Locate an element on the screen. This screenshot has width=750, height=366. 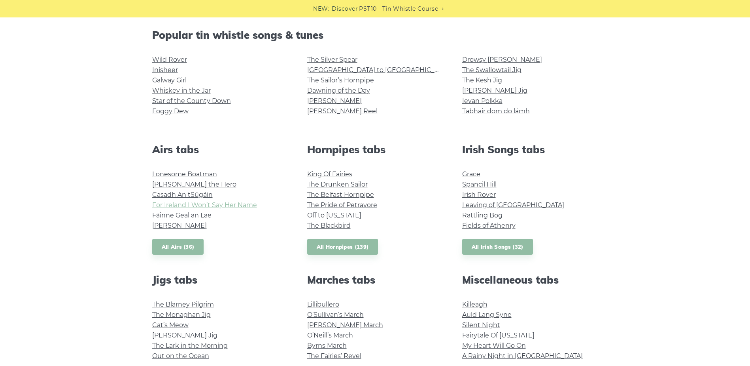
a: All Irish Songs (32) is located at coordinates (498, 246).